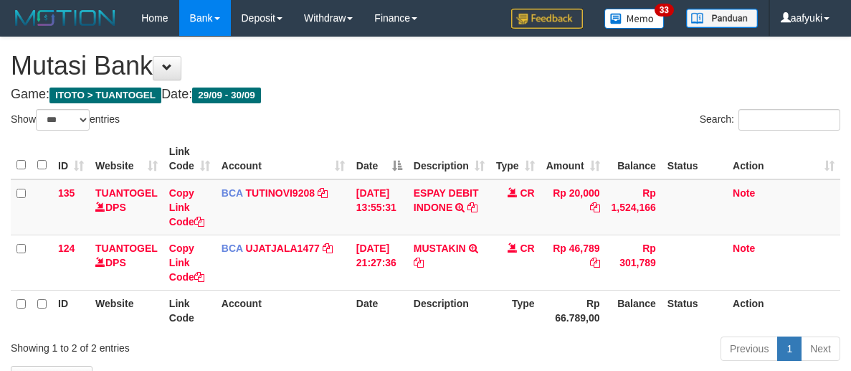 The height and width of the screenshot is (371, 851). What do you see at coordinates (126, 158) in the screenshot?
I see `th: Website: activate to sort column ascending` at bounding box center [126, 158].